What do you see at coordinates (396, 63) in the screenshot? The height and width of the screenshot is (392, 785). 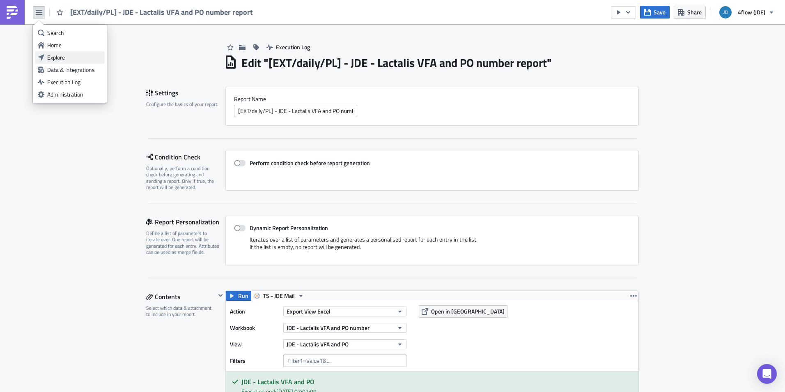 I see `h1: Edit " [EXT/daily/PL] - JDE - Lactalis VFA and PO number report "` at bounding box center [396, 63].